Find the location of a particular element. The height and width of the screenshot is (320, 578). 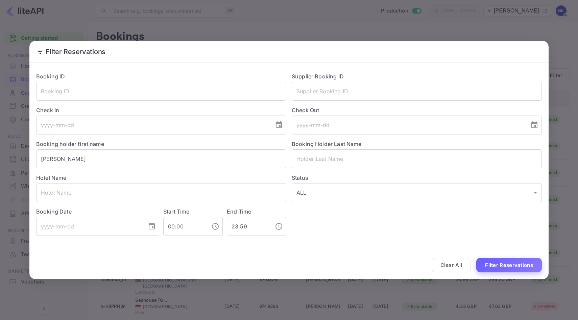

button: Choose time, selected time is 11:59 PM is located at coordinates (279, 226).